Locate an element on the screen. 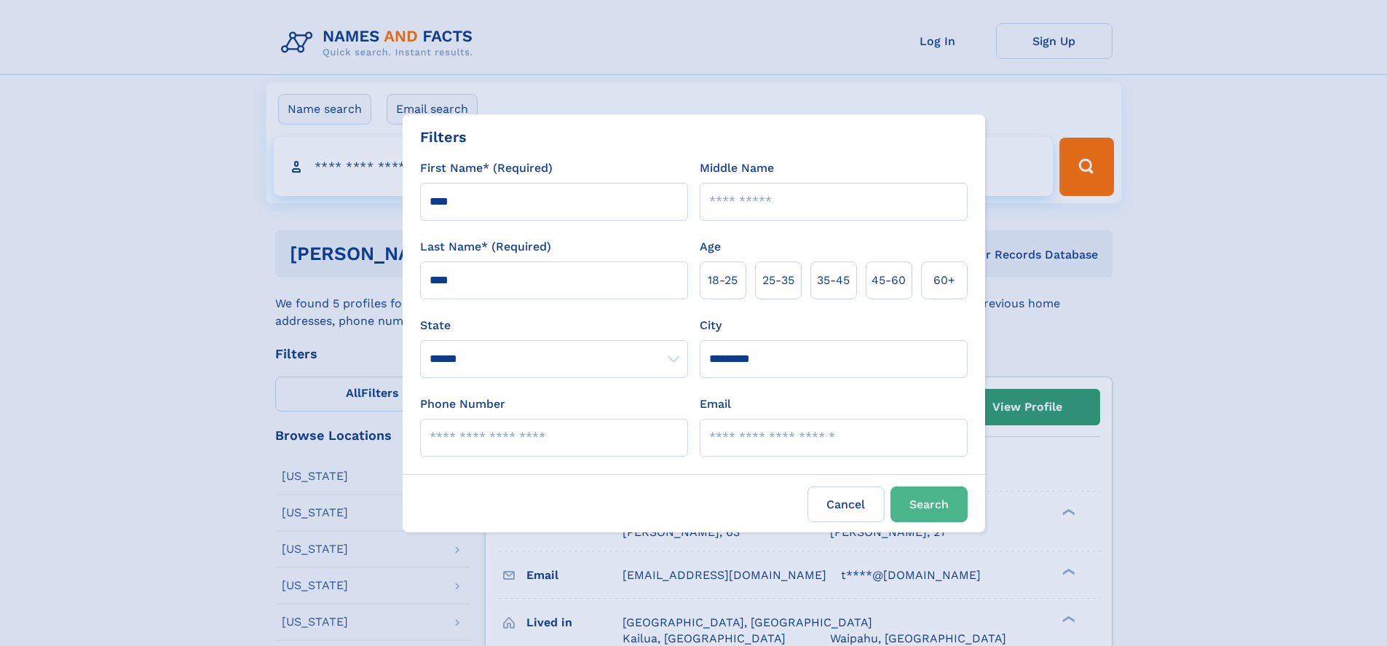 The height and width of the screenshot is (646, 1387). label: Last Name* (Required) is located at coordinates (486, 247).